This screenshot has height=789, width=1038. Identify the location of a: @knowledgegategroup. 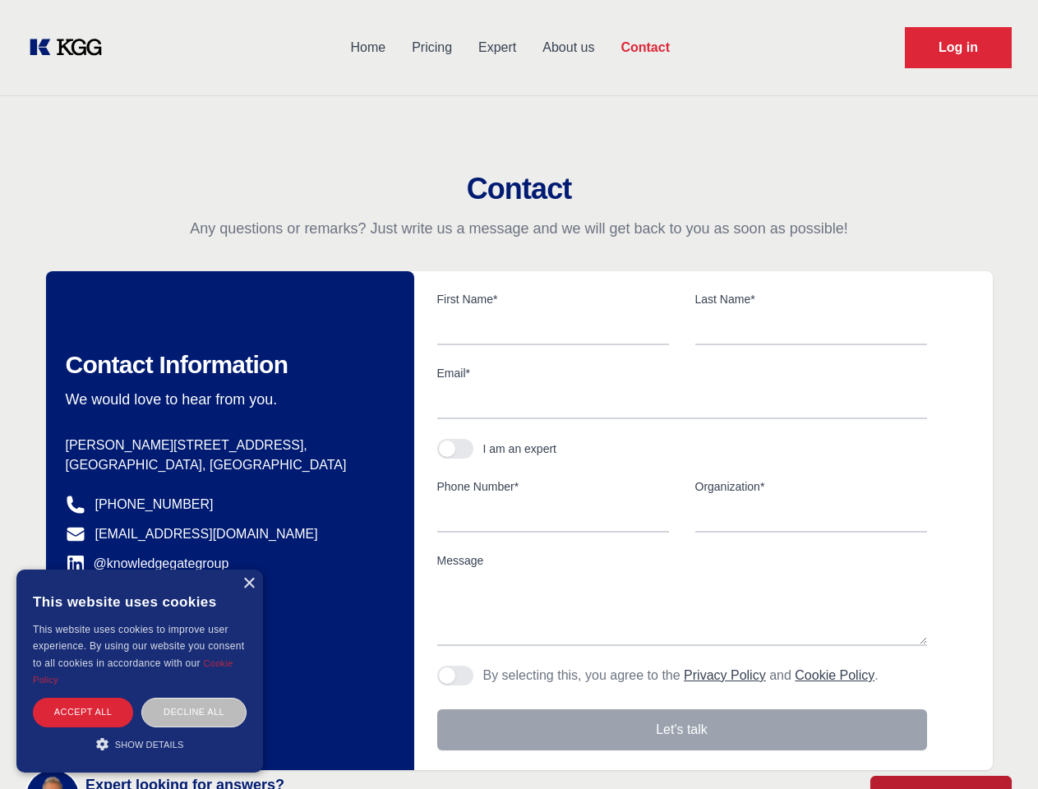
(147, 564).